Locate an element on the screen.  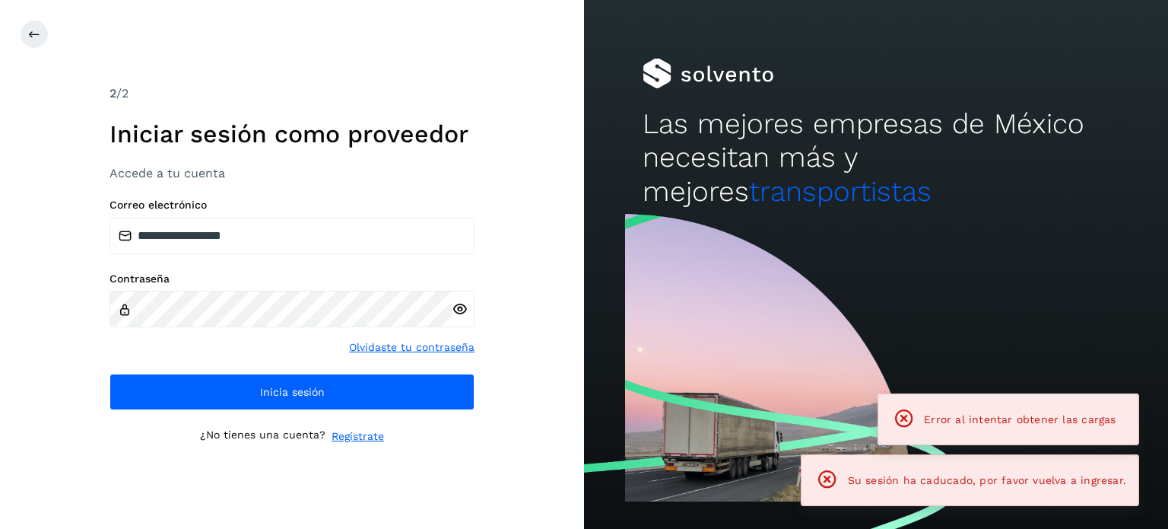
label: Correo electrónico is located at coordinates (292, 205).